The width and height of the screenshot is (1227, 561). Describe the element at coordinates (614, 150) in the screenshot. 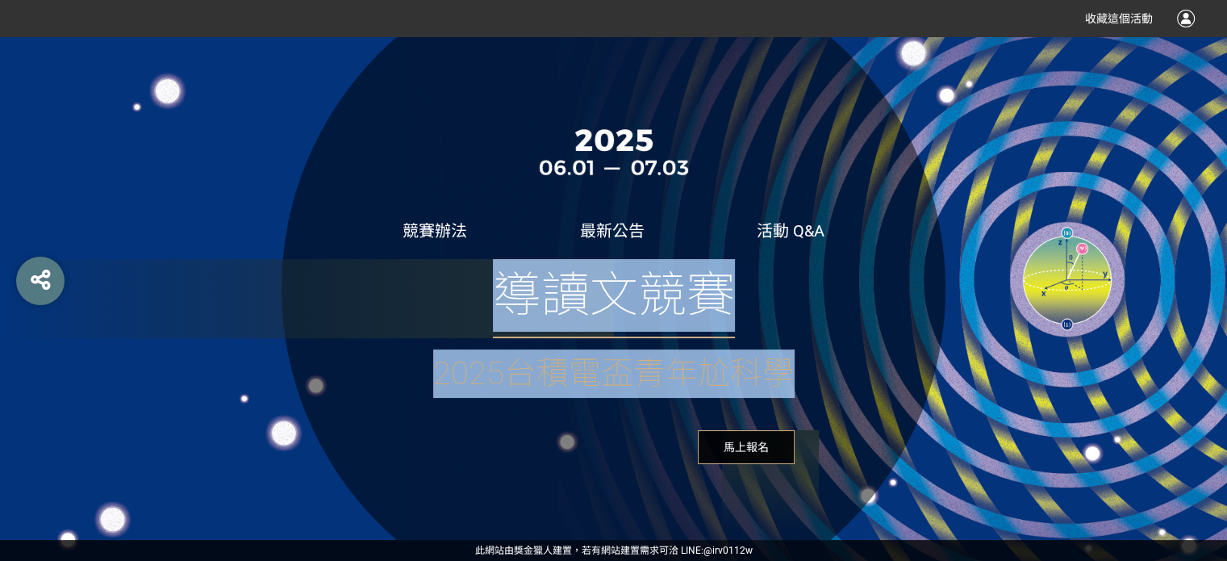

I see `img: 4eb4b53f-6247-49e4-bd6c-61eae84075aa.png` at that location.